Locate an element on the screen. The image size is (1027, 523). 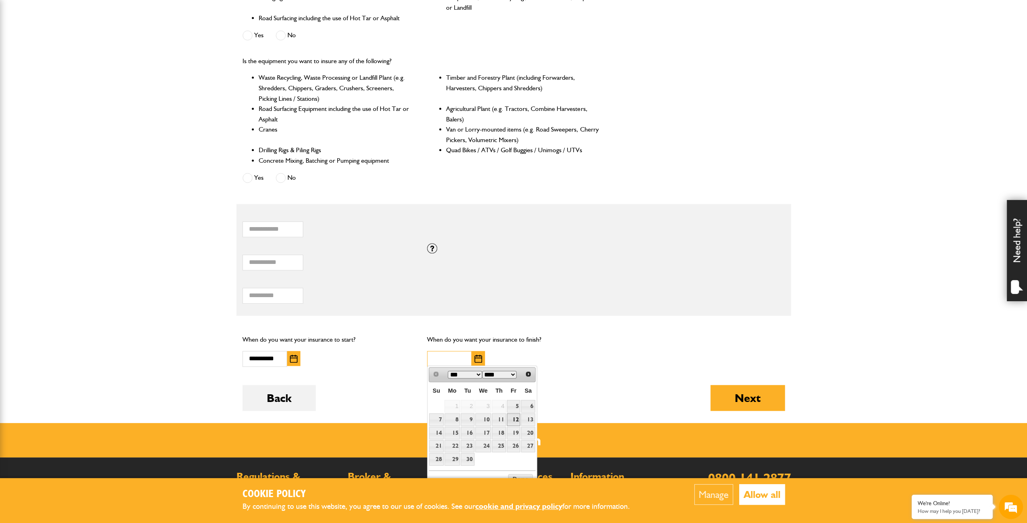
a: 21 is located at coordinates (436, 446).